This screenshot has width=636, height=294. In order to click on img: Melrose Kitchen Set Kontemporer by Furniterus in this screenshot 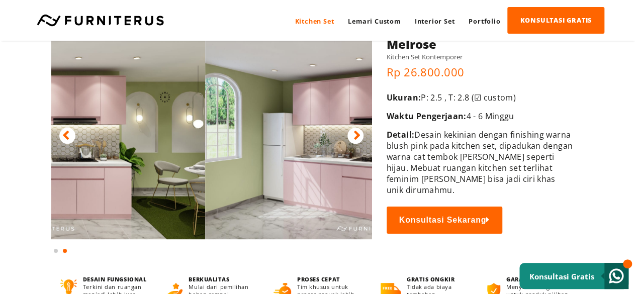, I will do `click(365, 127)`.